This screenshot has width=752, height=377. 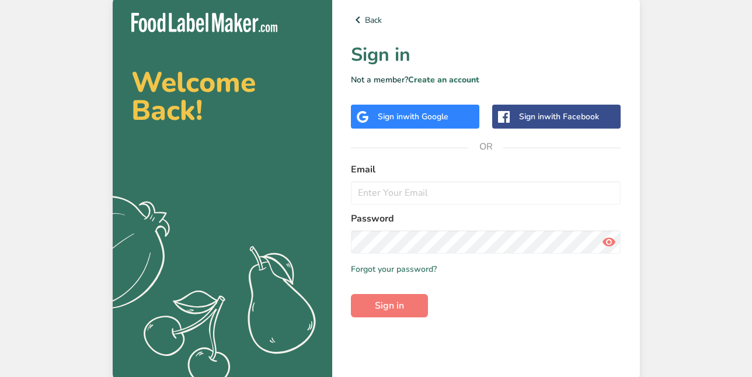 What do you see at coordinates (486, 79) in the screenshot?
I see `p: Not a member?` at bounding box center [486, 79].